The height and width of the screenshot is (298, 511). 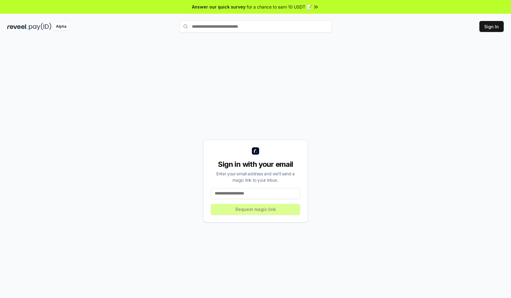 What do you see at coordinates (491, 26) in the screenshot?
I see `button: Sign In` at bounding box center [491, 26].